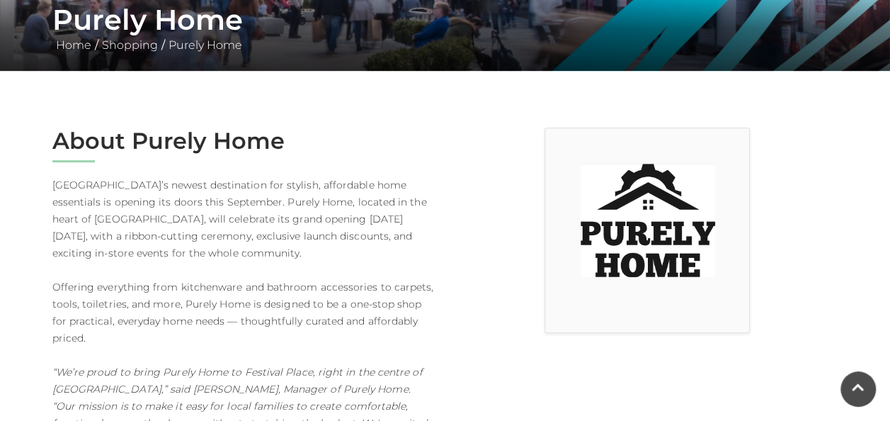 The image size is (890, 421). Describe the element at coordinates (130, 45) in the screenshot. I see `a: Shopping` at that location.